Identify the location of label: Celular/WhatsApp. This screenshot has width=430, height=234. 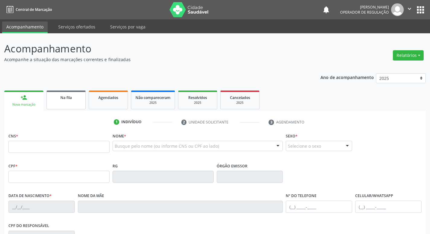
(375, 195).